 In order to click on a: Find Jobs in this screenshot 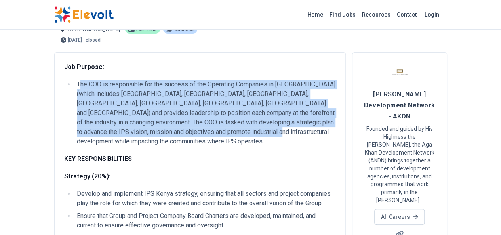, I will do `click(342, 15)`.